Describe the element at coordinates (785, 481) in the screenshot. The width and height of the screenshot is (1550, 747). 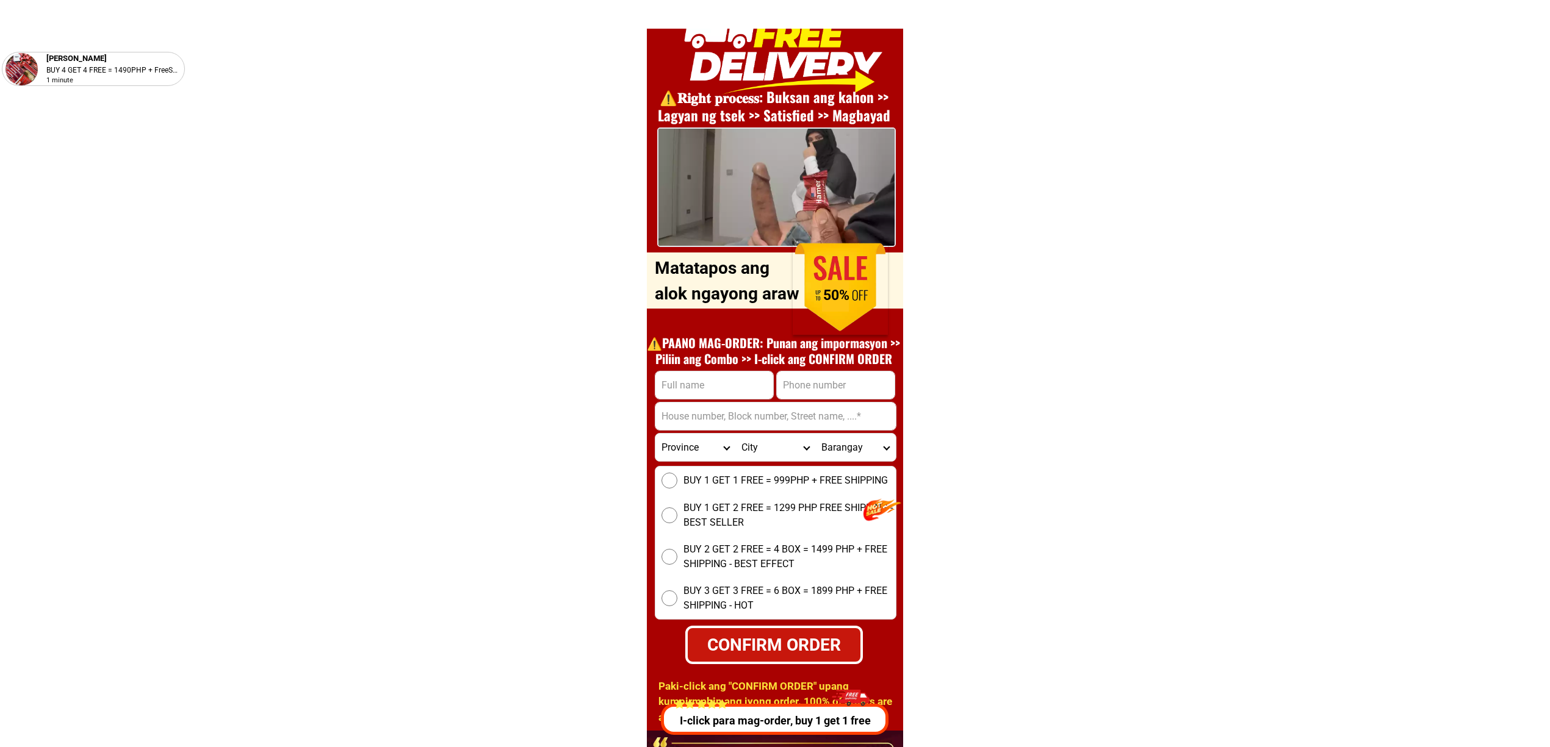
I see `span: BUY 1 GET 1 FREE = 999PHP + FREE SHIPPING` at that location.